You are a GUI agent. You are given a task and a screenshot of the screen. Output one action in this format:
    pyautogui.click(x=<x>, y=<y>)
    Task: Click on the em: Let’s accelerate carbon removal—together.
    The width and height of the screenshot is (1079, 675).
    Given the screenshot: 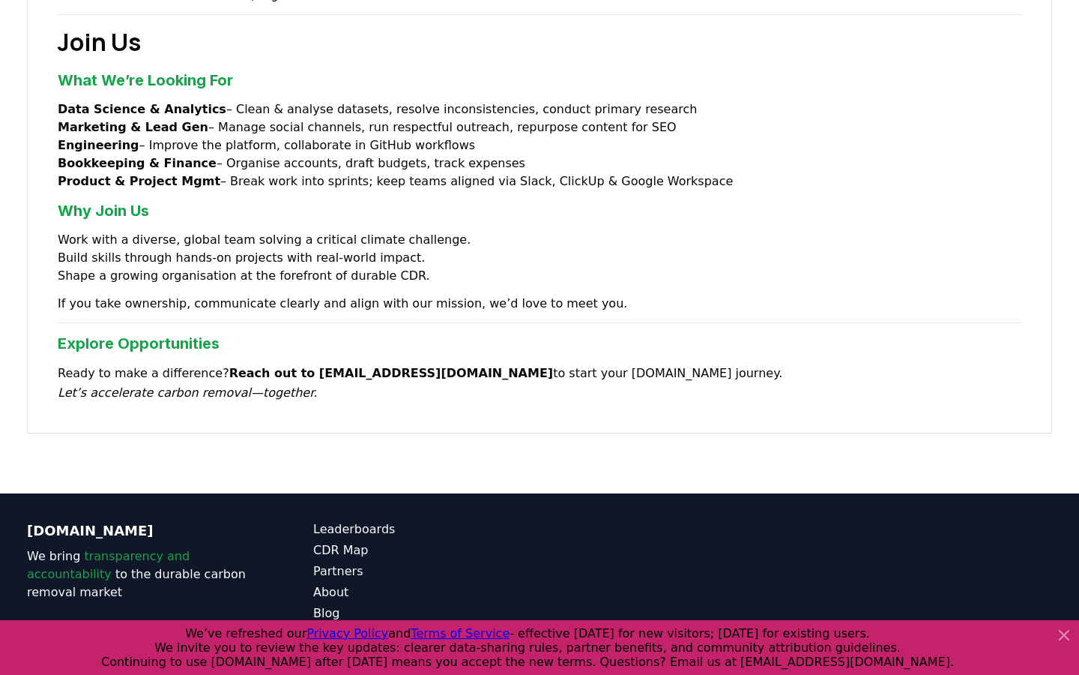 What is the action you would take?
    pyautogui.click(x=187, y=392)
    